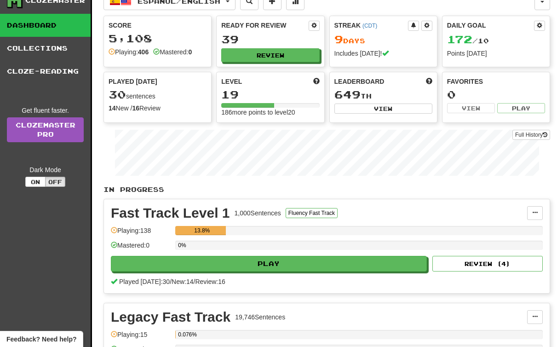 The width and height of the screenshot is (557, 347). Describe the element at coordinates (143, 52) in the screenshot. I see `strong: 406` at that location.